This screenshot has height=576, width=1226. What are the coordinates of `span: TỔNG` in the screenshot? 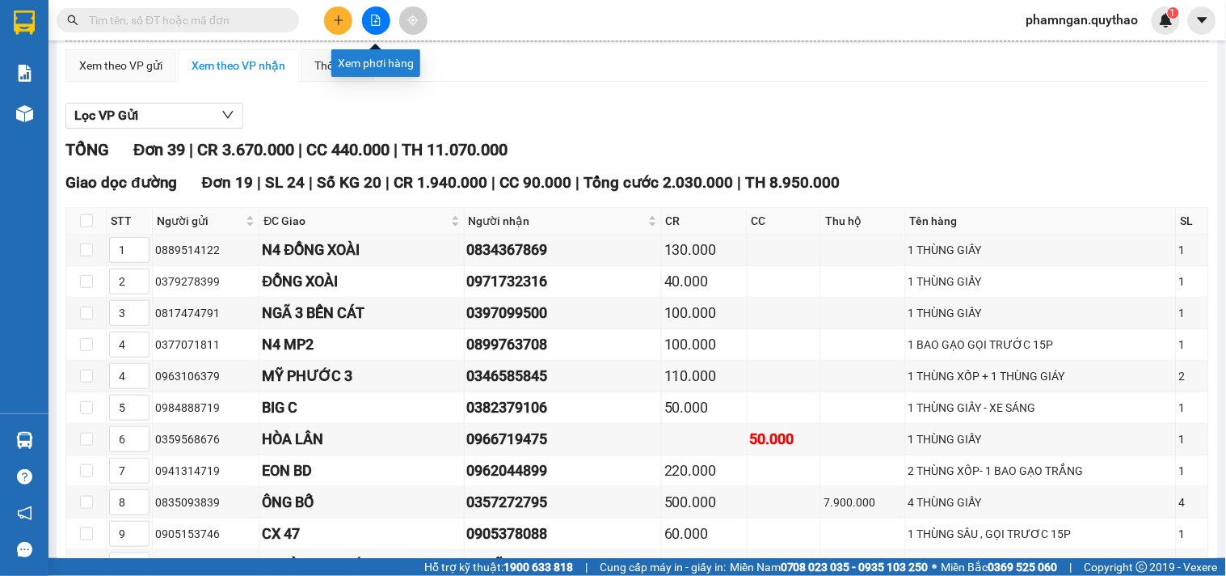 It's located at (87, 150).